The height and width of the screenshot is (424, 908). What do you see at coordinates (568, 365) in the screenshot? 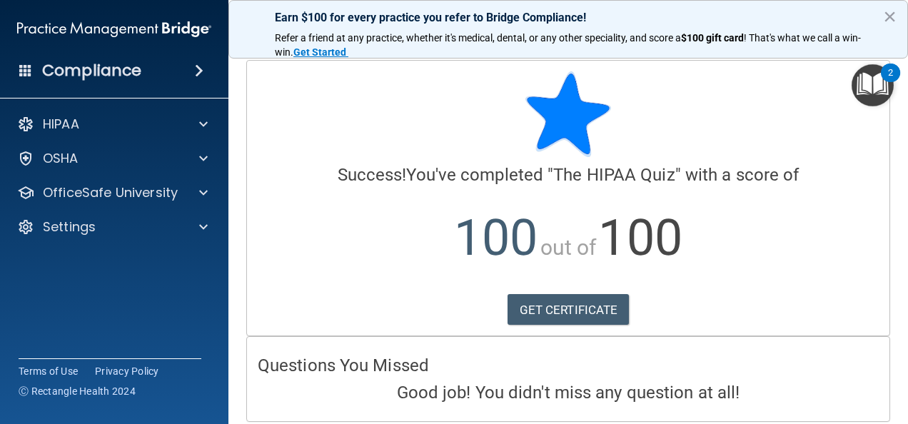
I see `h4: Questions You Missed` at bounding box center [568, 365].